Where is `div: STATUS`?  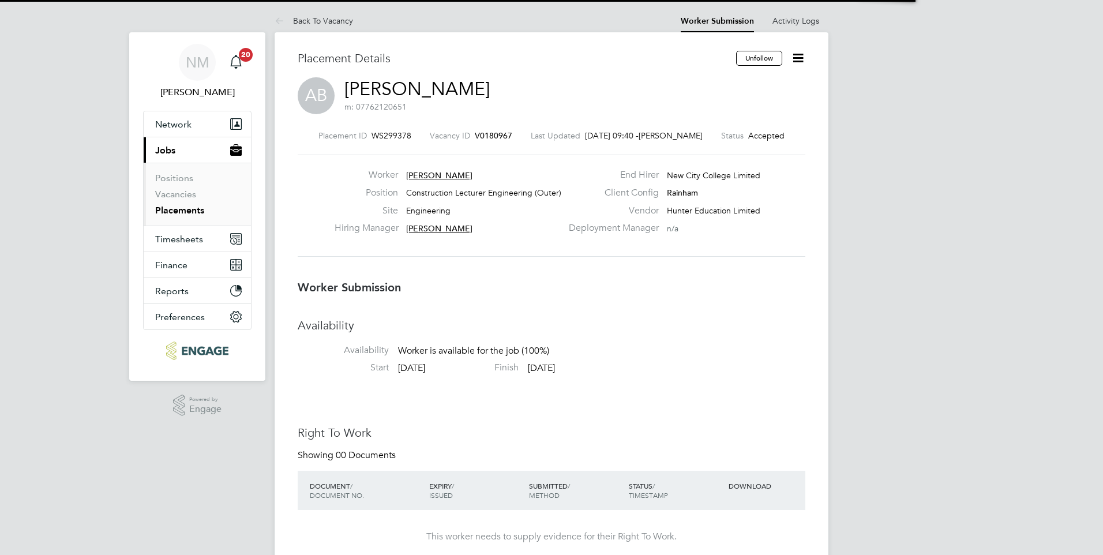
div: STATUS is located at coordinates (676, 490).